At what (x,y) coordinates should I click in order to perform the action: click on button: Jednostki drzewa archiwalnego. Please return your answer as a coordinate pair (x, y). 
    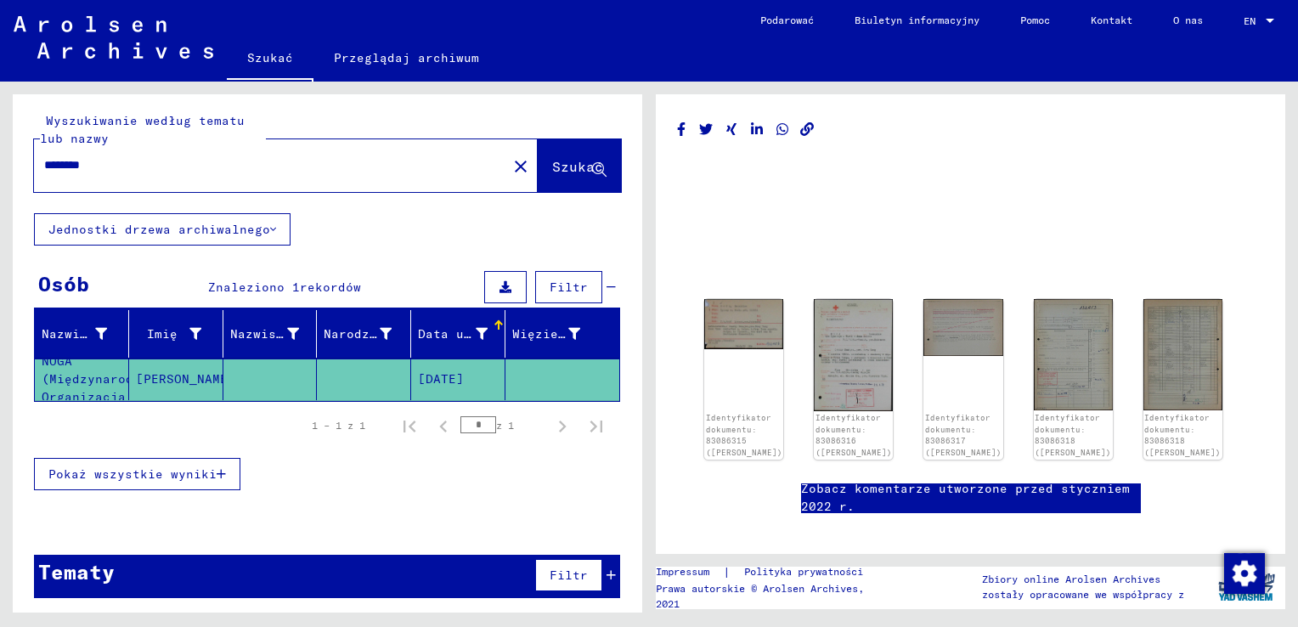
    Looking at the image, I should click on (162, 229).